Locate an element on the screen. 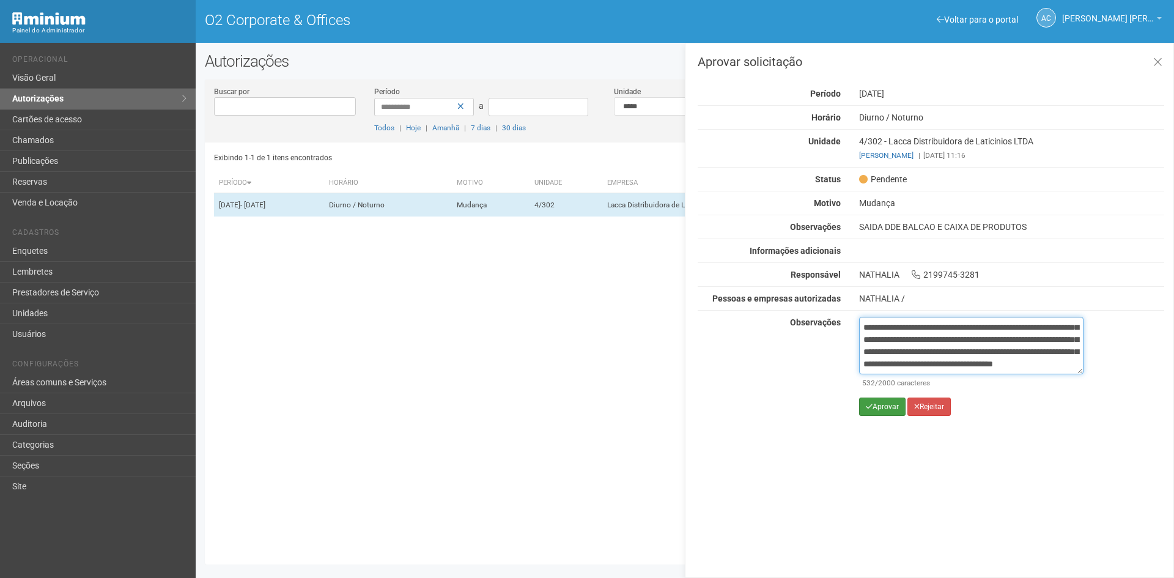  div: /2000 caracteres is located at coordinates (971, 383).